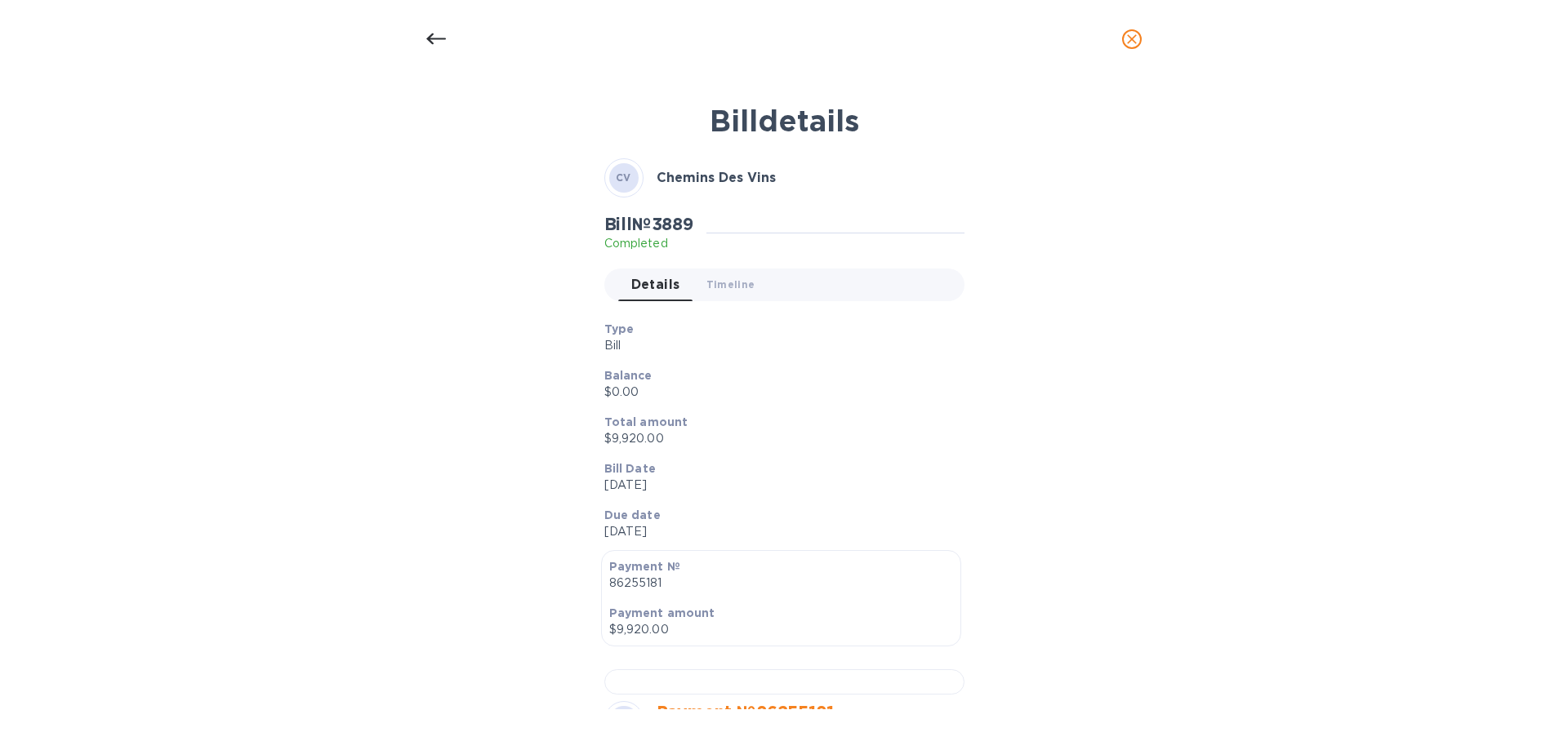  What do you see at coordinates (630, 469) in the screenshot?
I see `b: Bill Date` at bounding box center [630, 469].